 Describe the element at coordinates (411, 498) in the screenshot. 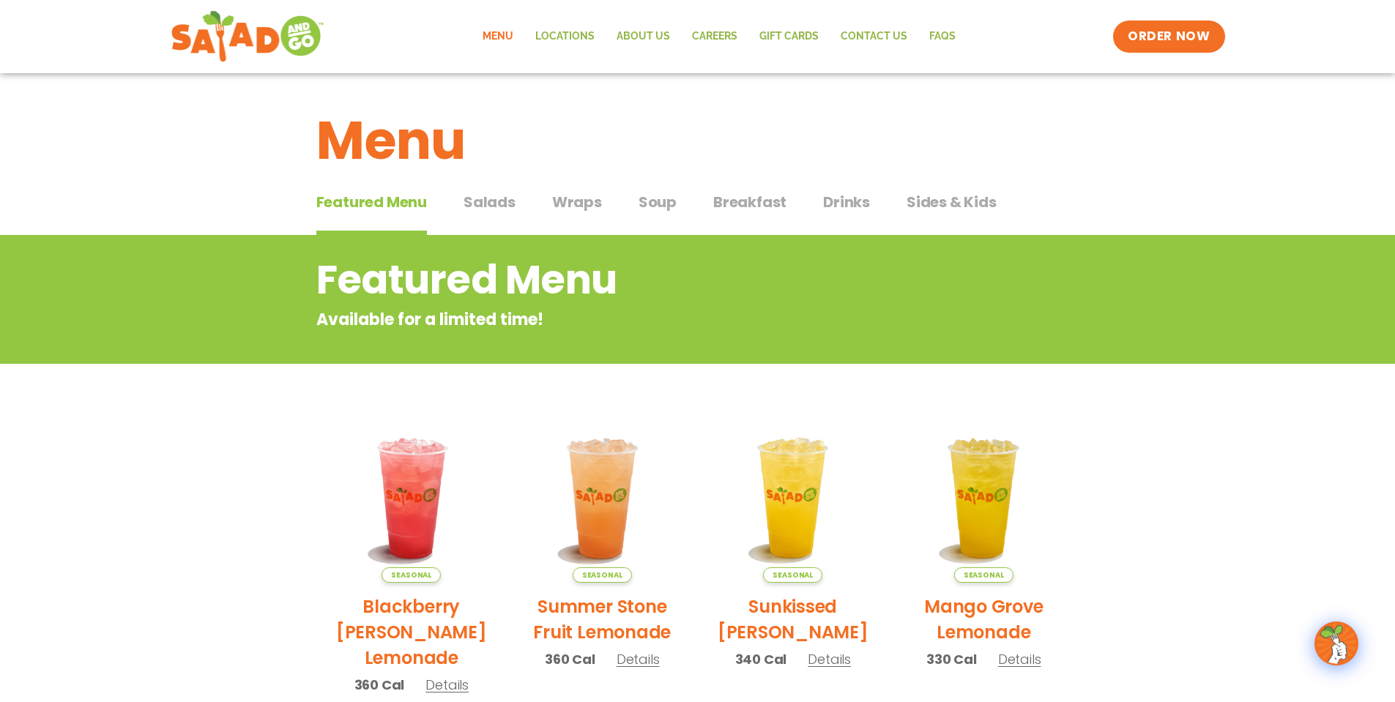

I see `img: Product photo for Blackberry Bramble Lemonade` at that location.